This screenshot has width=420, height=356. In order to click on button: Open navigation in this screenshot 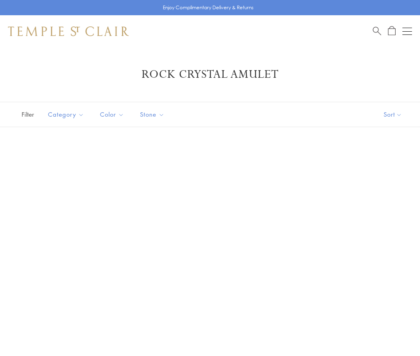, I will do `click(408, 31)`.